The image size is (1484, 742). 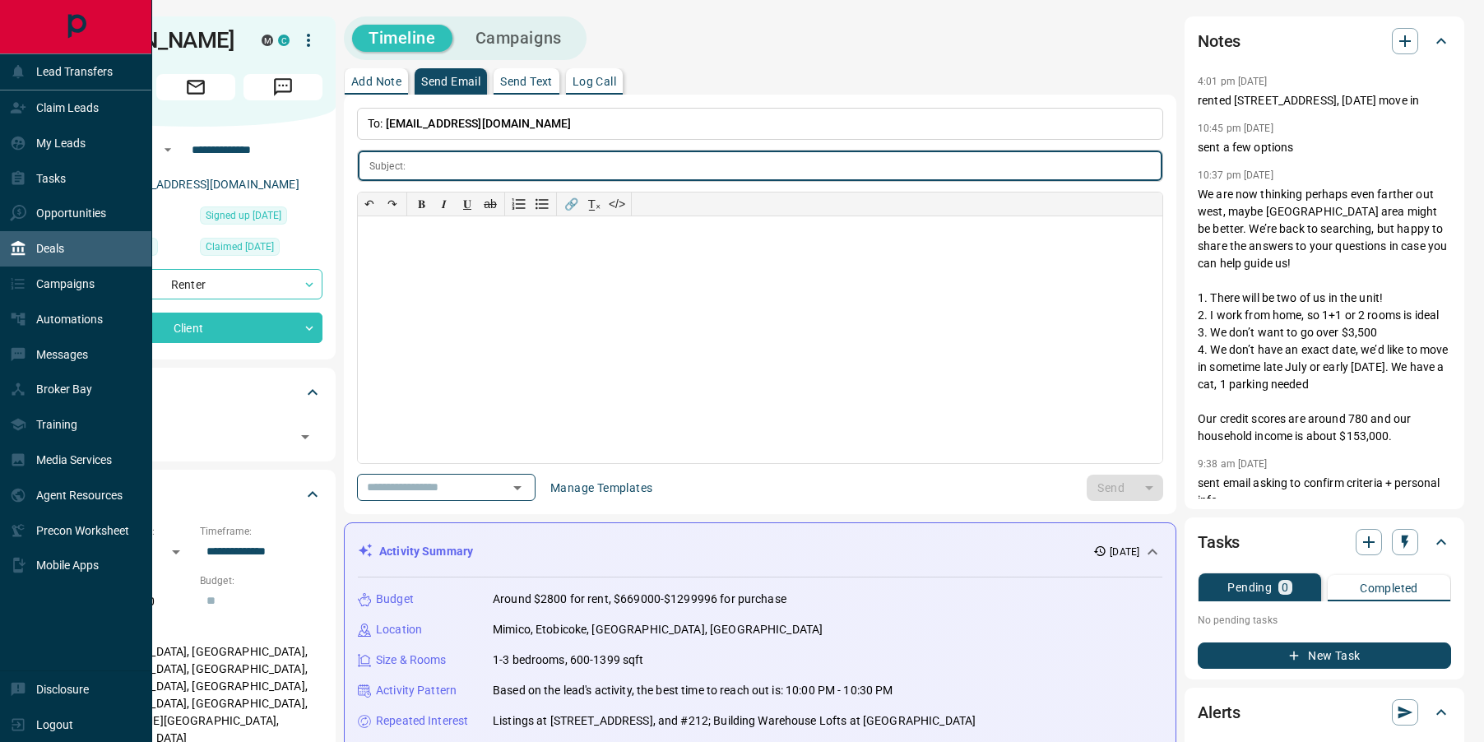 I want to click on p: Subject:, so click(x=388, y=166).